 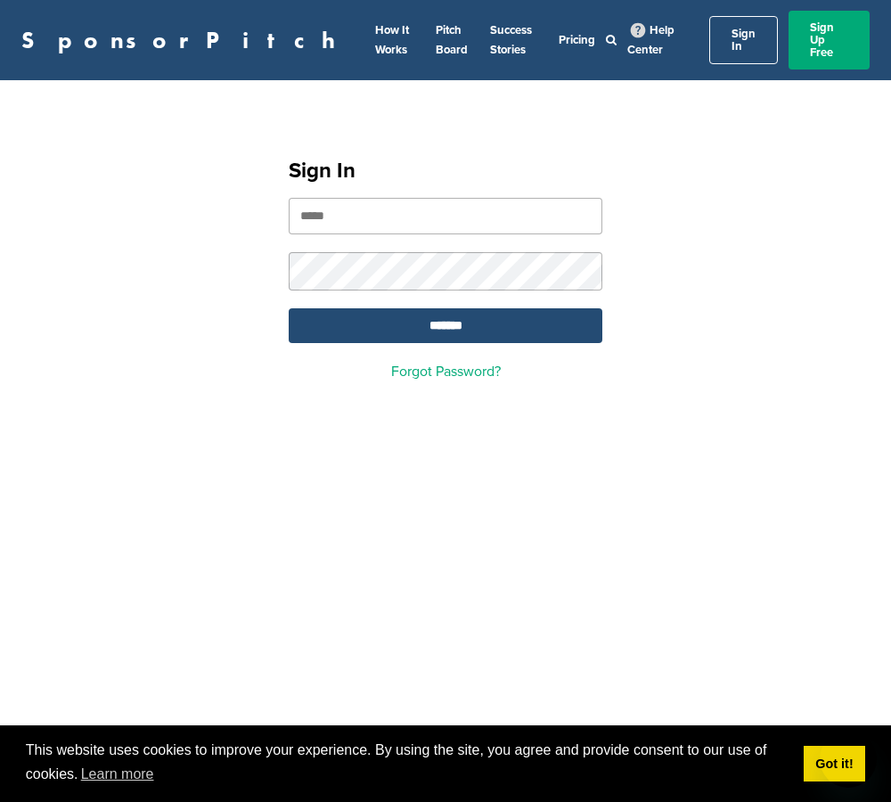 What do you see at coordinates (407, 764) in the screenshot?
I see `span: This website uses cookies to improve your experience. By using the site, you agree and provide co...` at bounding box center [407, 764].